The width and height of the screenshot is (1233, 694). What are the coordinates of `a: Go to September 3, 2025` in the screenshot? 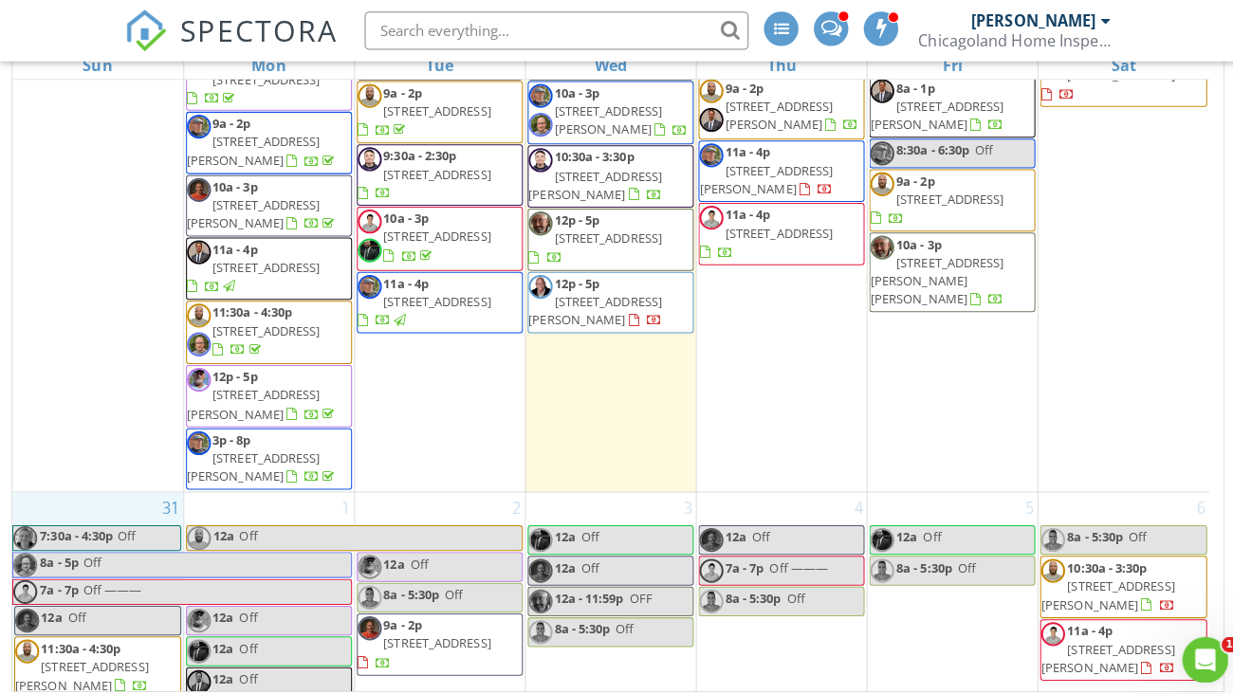 It's located at (679, 502).